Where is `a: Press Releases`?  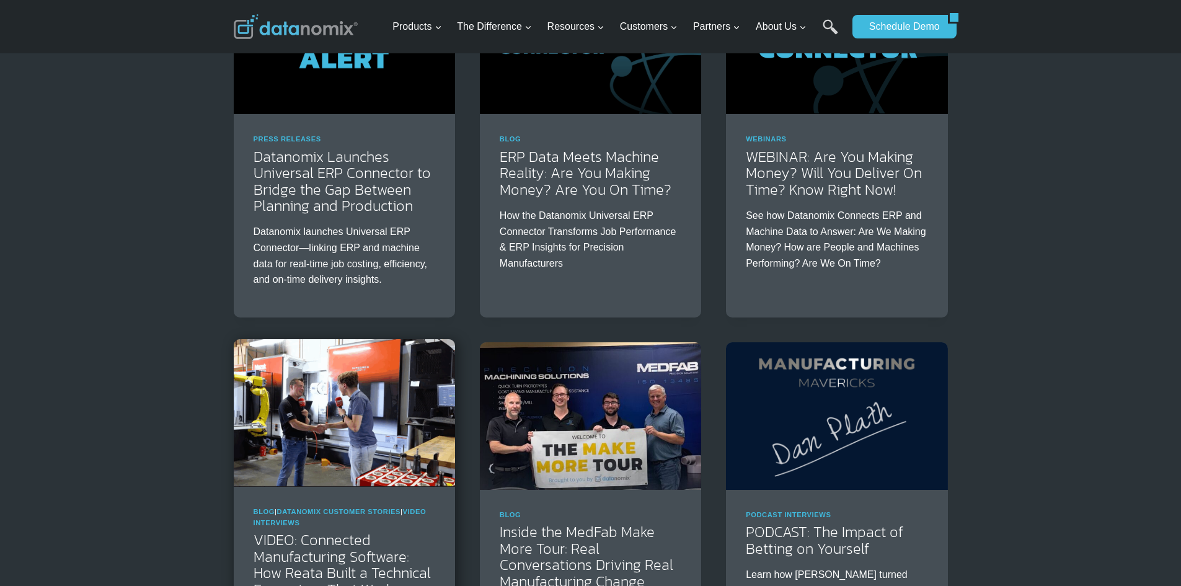 a: Press Releases is located at coordinates (287, 139).